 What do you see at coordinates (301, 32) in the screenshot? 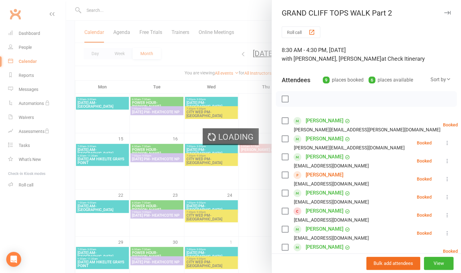
I see `button: Roll call` at bounding box center [301, 32].